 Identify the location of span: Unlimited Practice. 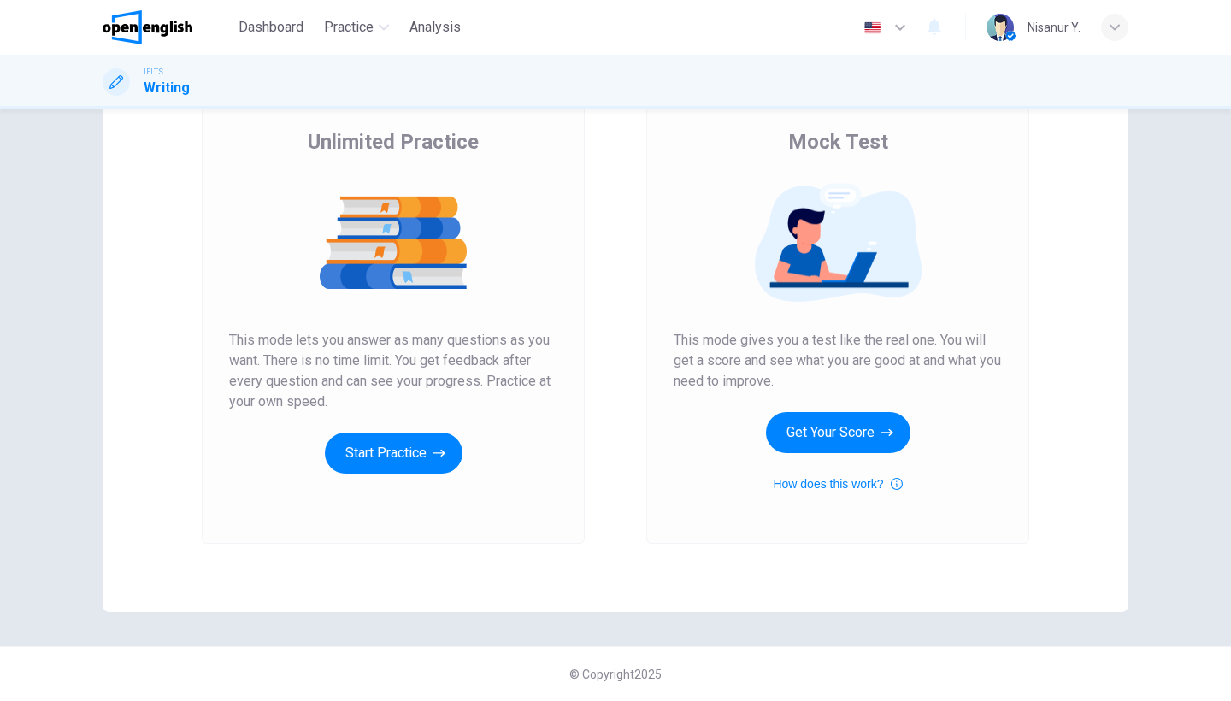
(393, 142).